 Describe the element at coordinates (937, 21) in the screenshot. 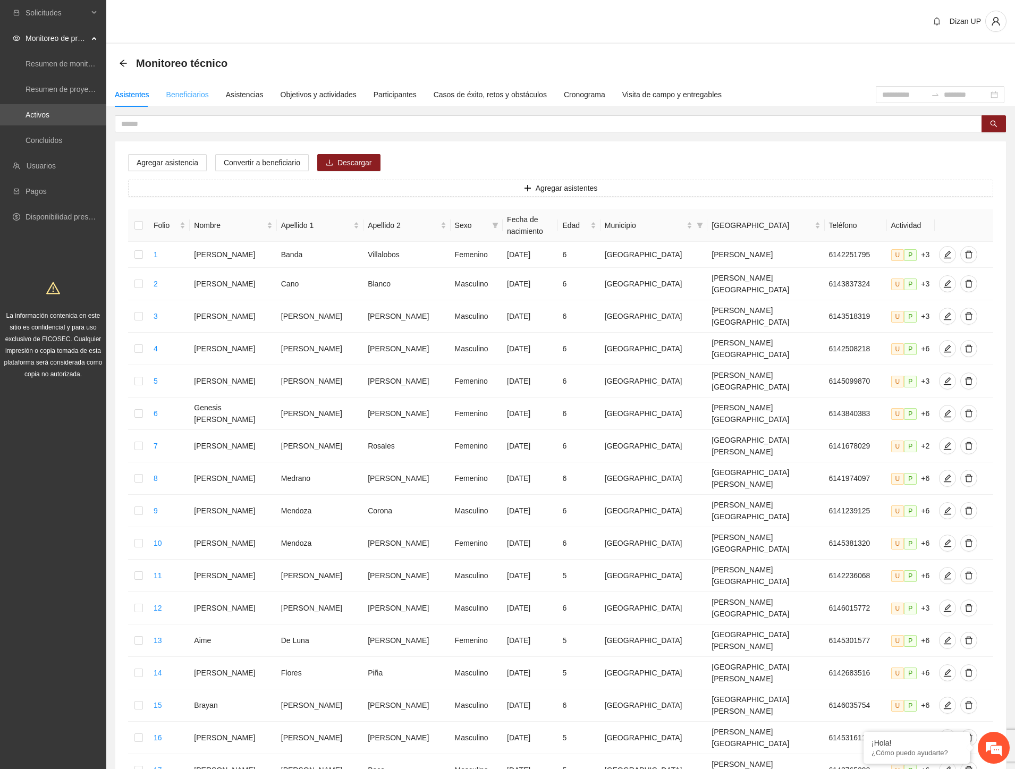

I see `button: bell` at that location.